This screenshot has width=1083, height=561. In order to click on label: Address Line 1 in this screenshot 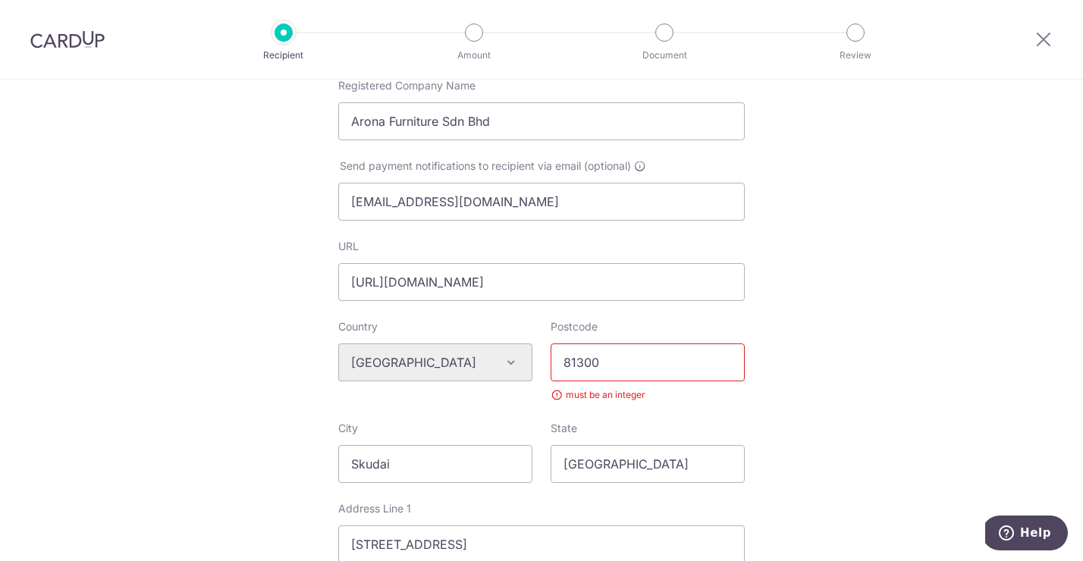, I will do `click(375, 509)`.